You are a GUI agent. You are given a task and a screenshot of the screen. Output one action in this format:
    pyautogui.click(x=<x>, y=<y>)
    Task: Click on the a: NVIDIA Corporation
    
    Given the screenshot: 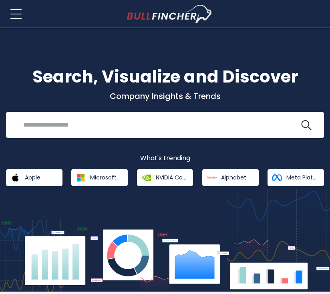 What is the action you would take?
    pyautogui.click(x=165, y=178)
    